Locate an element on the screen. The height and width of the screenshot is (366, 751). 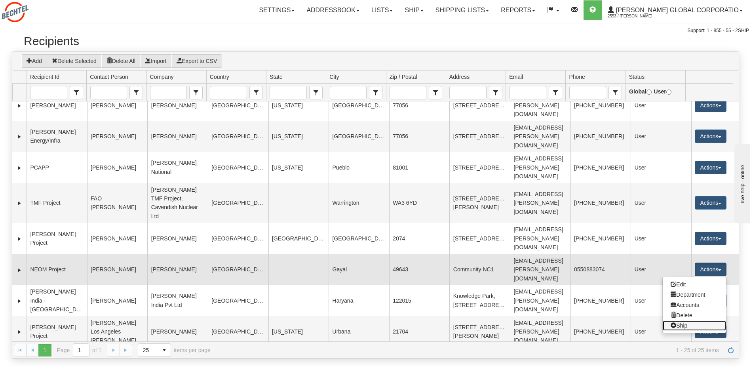
span: Page 1 is located at coordinates (45, 350).